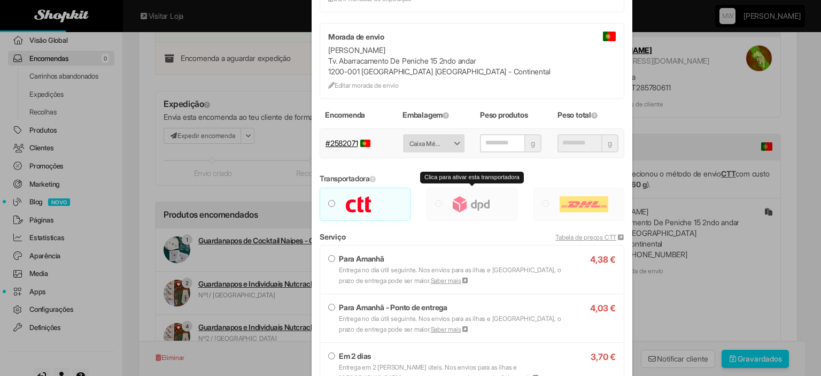  I want to click on span: Portugal - Continental, so click(610, 36).